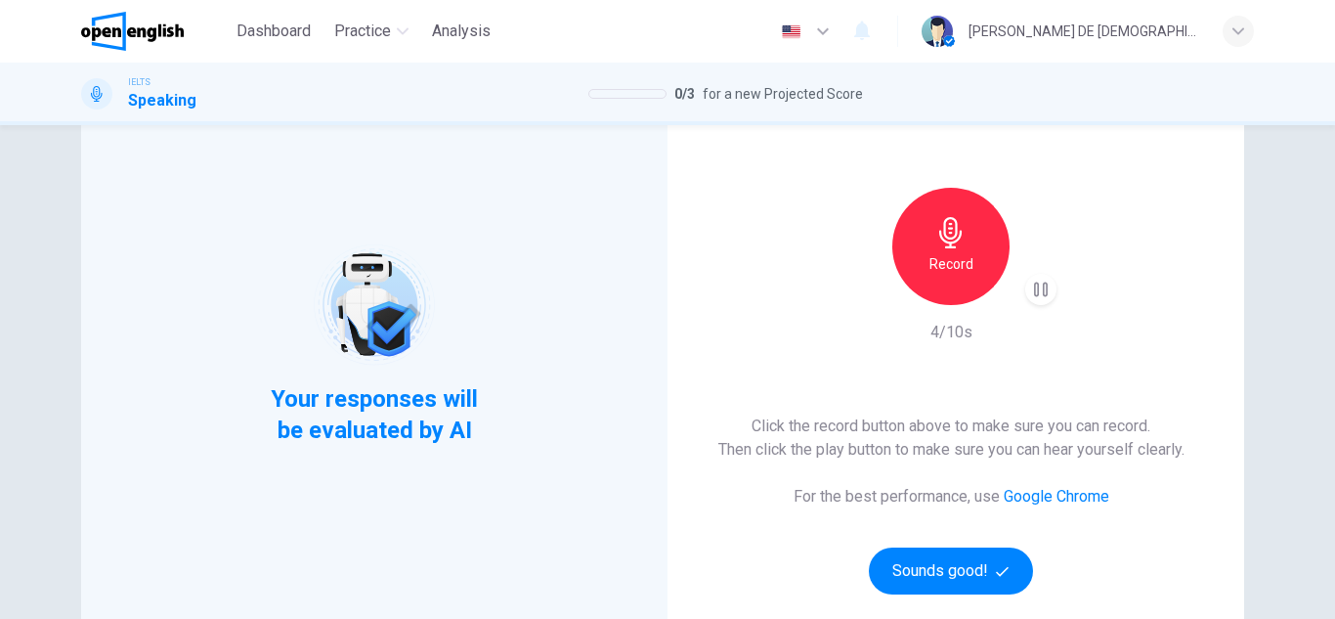  What do you see at coordinates (951, 264) in the screenshot?
I see `h6: Record` at bounding box center [951, 264].